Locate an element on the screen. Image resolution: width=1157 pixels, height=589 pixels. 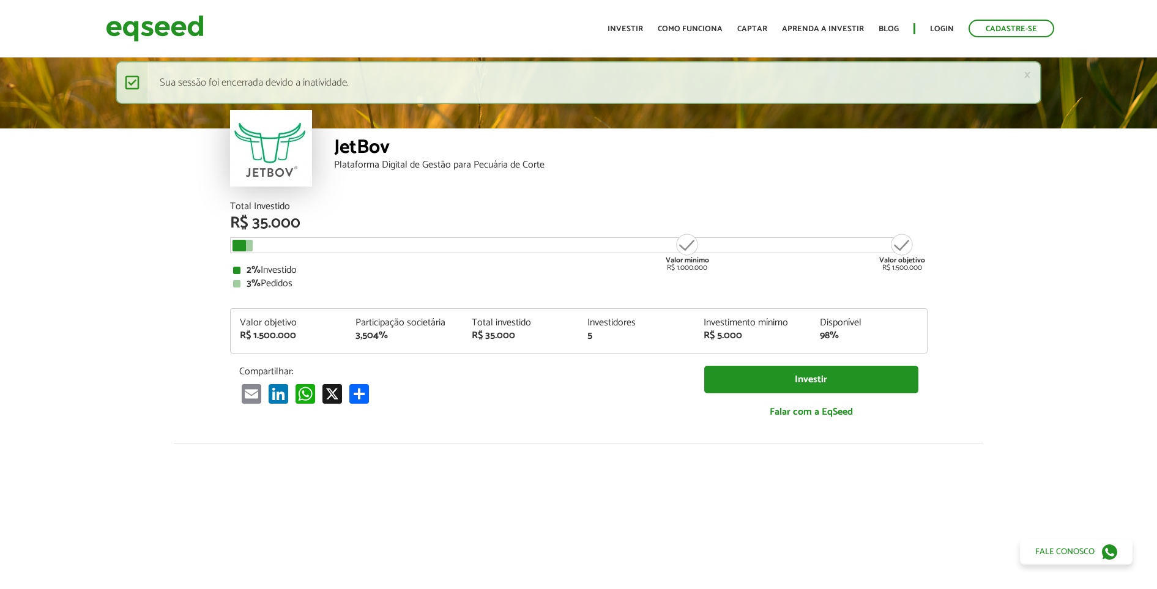
strong: Valor objetivo is located at coordinates (902, 260).